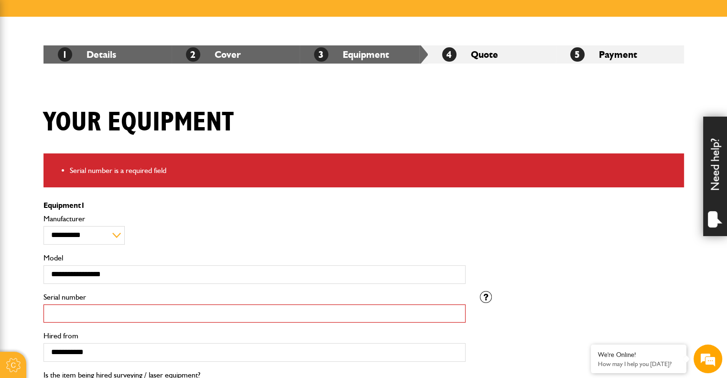 This screenshot has width=727, height=378. What do you see at coordinates (168, 16) in the screenshot?
I see `div: Minimize live chat window` at bounding box center [168, 16].